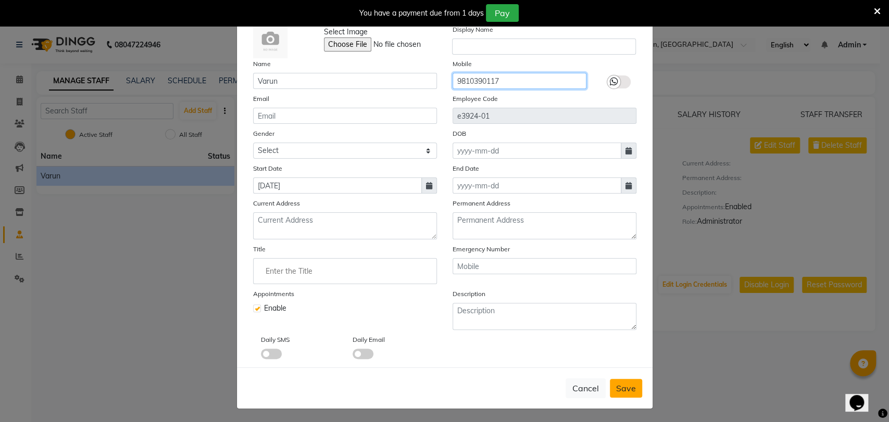 This screenshot has height=422, width=889. Describe the element at coordinates (268, 169) in the screenshot. I see `label: Start Date` at that location.